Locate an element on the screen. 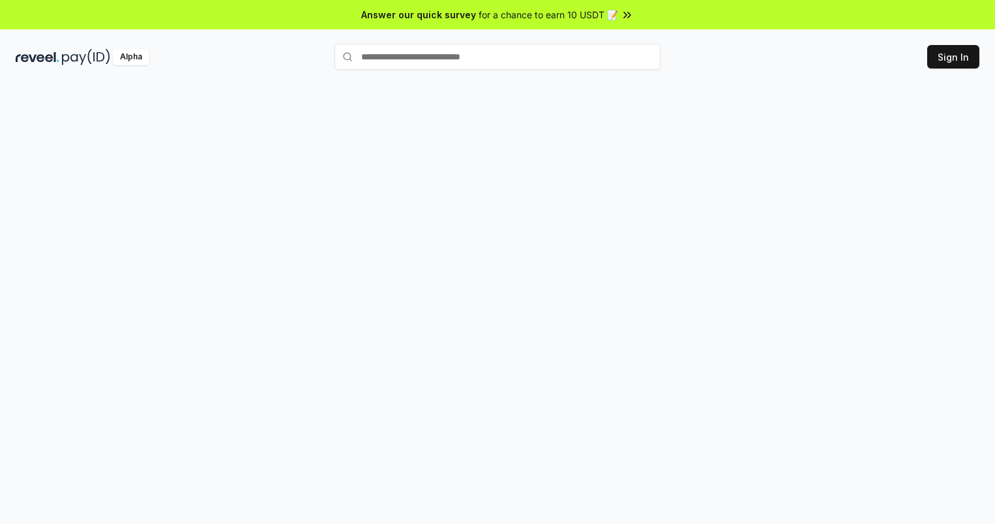 This screenshot has height=524, width=995. span: Answer our quick survey is located at coordinates (419, 14).